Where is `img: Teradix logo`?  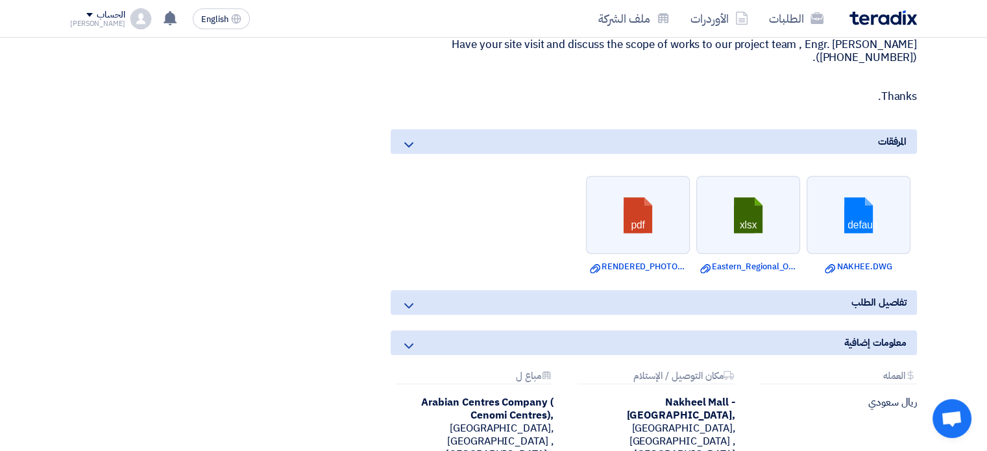
img: Teradix logo is located at coordinates (883, 18).